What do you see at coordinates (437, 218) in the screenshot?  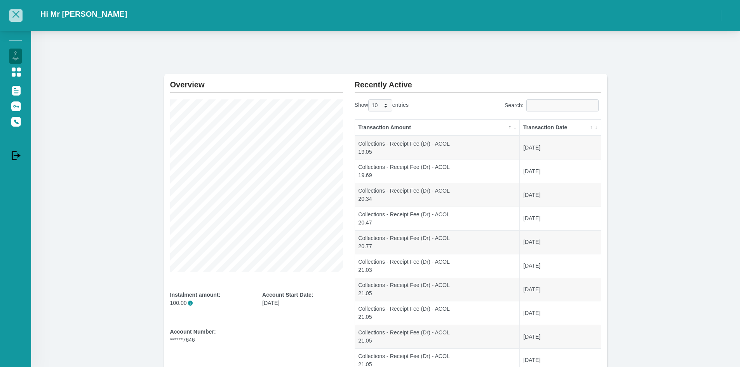 I see `td: Collections - Receipt Fee (Dr) - ACOL 20.47` at bounding box center [437, 218].